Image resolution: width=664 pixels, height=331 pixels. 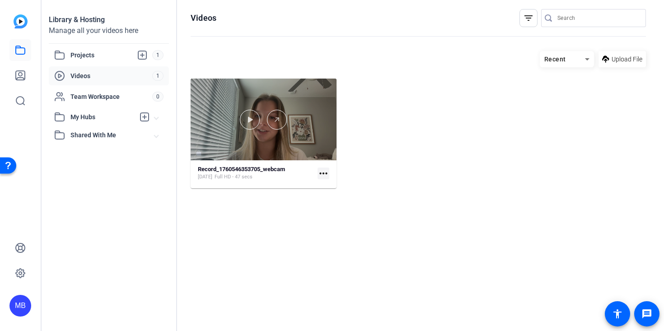 What do you see at coordinates (158, 97) in the screenshot?
I see `span: 0` at bounding box center [158, 97].